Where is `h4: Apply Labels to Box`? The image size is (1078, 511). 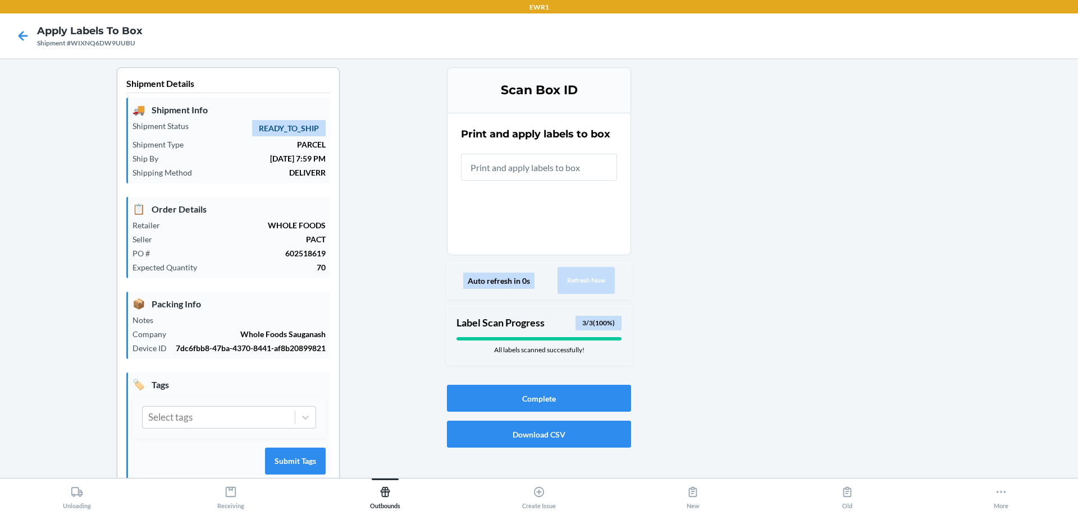 h4: Apply Labels to Box is located at coordinates (90, 31).